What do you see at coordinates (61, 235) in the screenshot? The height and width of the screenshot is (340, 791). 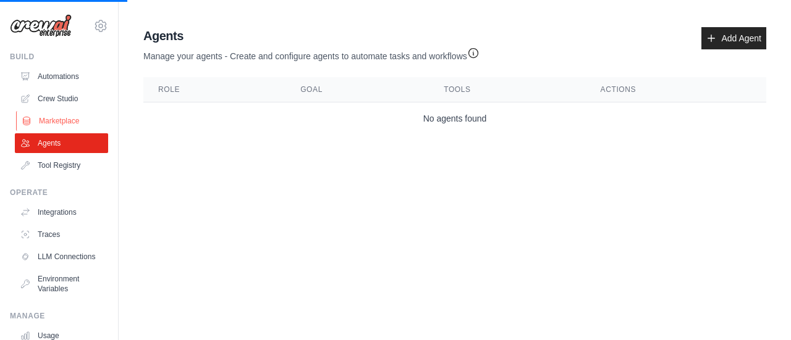 I see `a: Traces` at bounding box center [61, 235].